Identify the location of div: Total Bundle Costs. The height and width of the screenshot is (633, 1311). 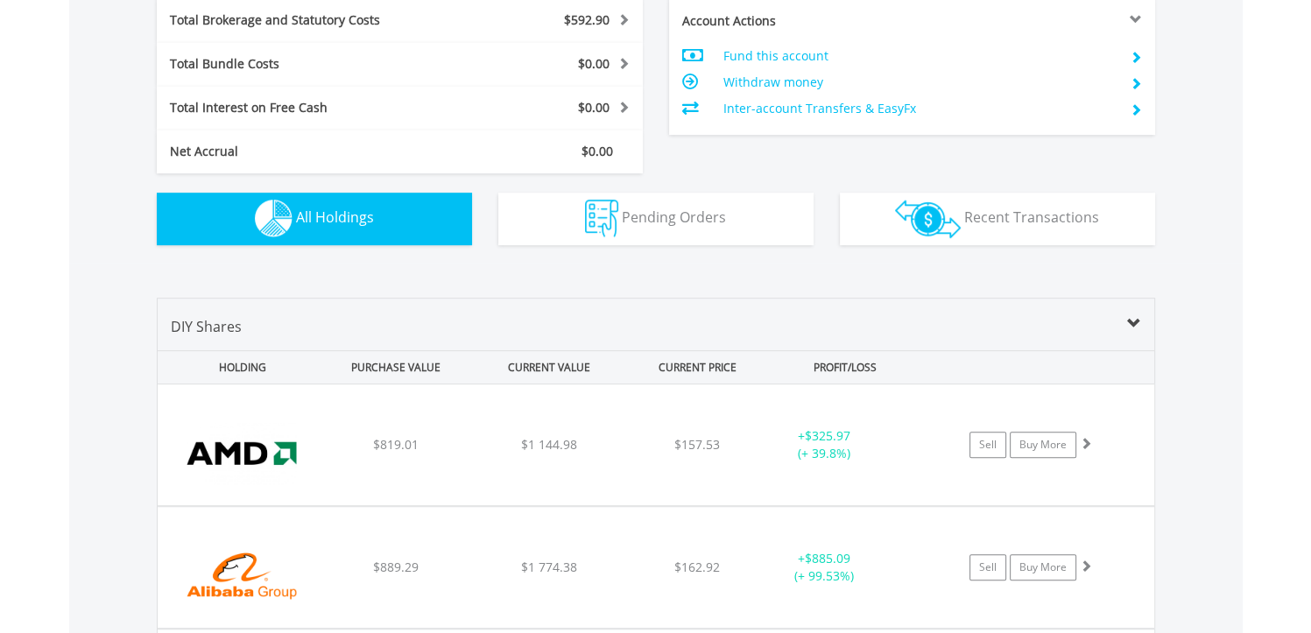
(299, 64).